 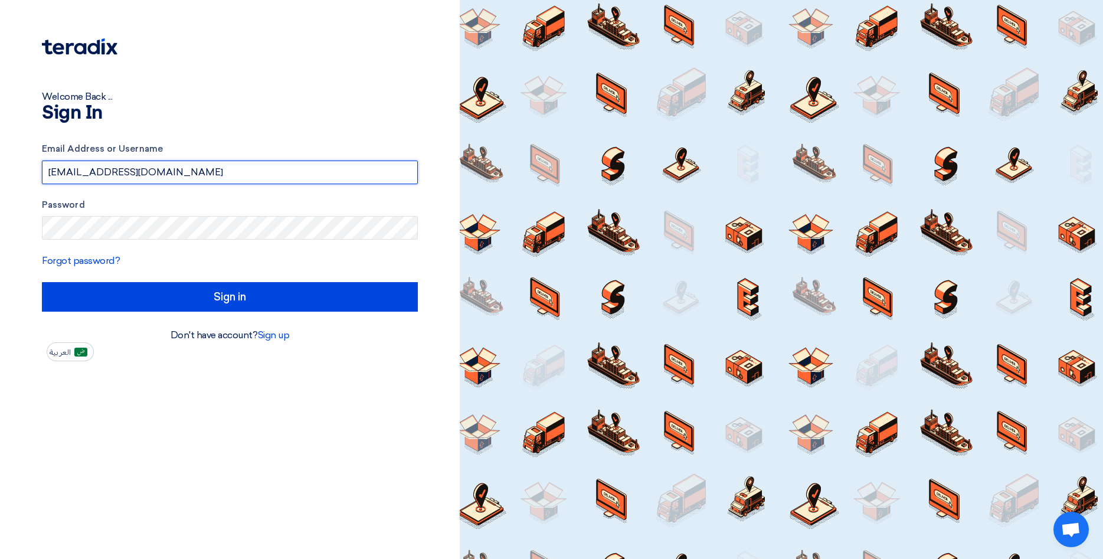 I want to click on div: Welcome Back ..., so click(x=230, y=97).